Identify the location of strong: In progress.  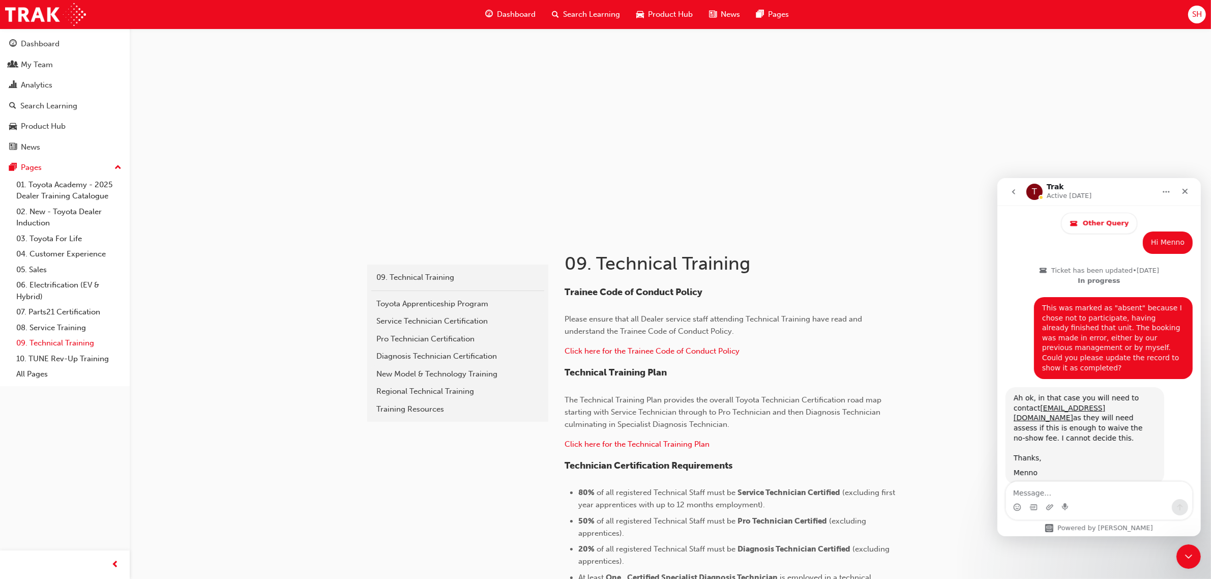
(101, 102).